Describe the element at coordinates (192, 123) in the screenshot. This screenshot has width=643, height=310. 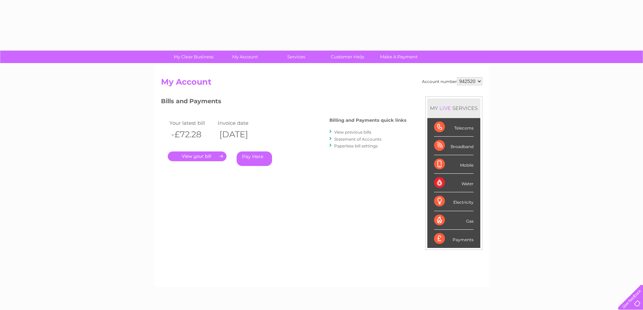
I see `td: Your latest bill` at that location.